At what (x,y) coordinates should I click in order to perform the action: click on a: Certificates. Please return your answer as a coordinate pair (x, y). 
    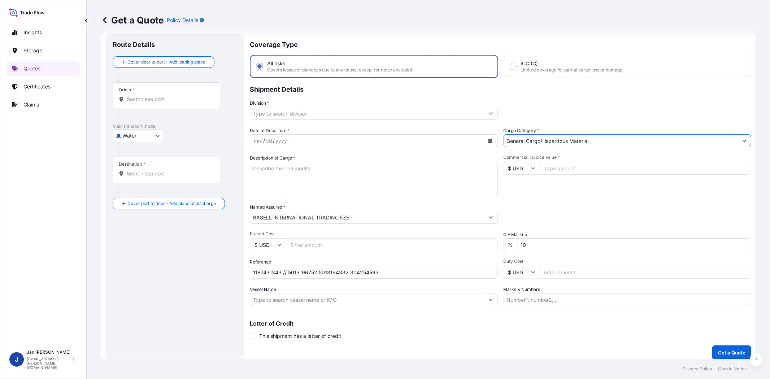
    Looking at the image, I should click on (43, 87).